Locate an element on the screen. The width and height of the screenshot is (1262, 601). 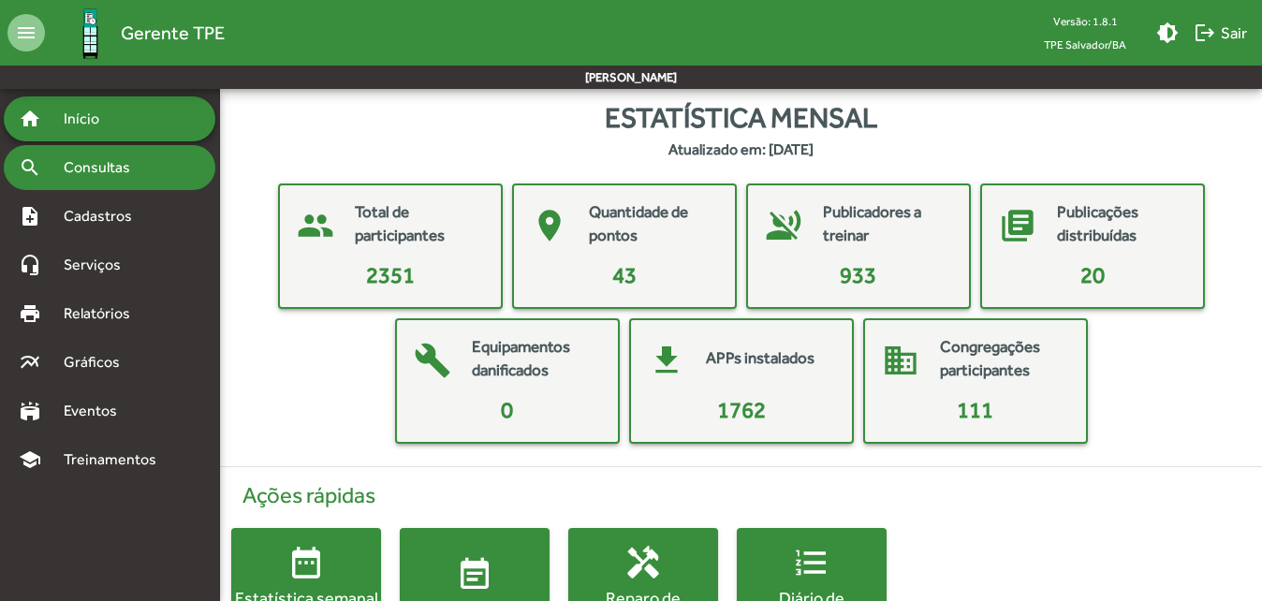
mat-card-title: Publicadores a treinar is located at coordinates (886, 224).